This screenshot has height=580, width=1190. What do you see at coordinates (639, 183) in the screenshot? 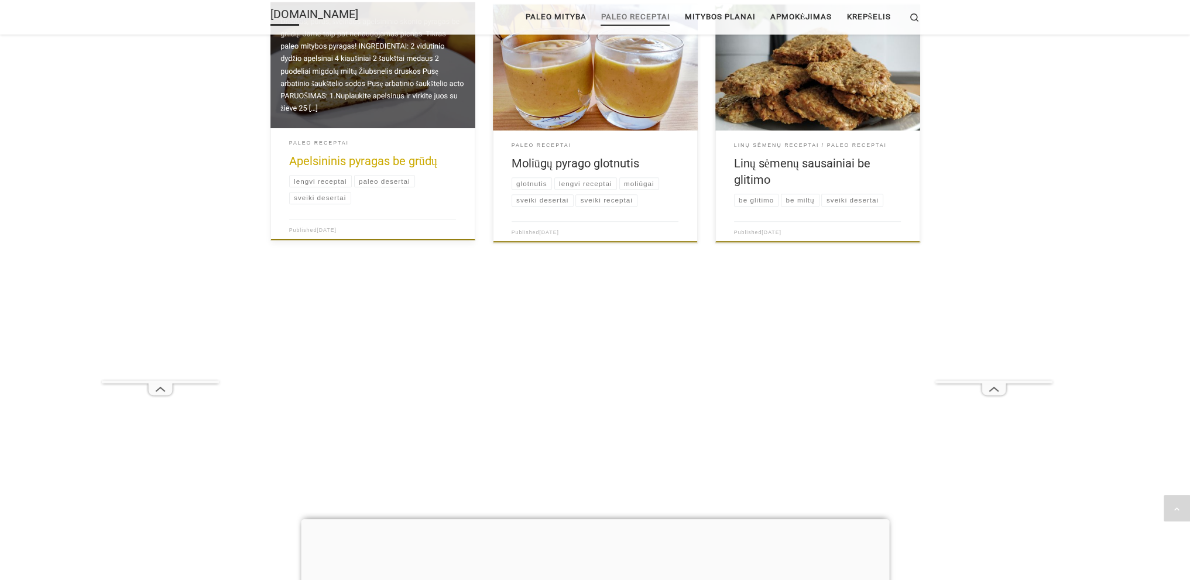
I see `span: moliūgai` at bounding box center [639, 183].